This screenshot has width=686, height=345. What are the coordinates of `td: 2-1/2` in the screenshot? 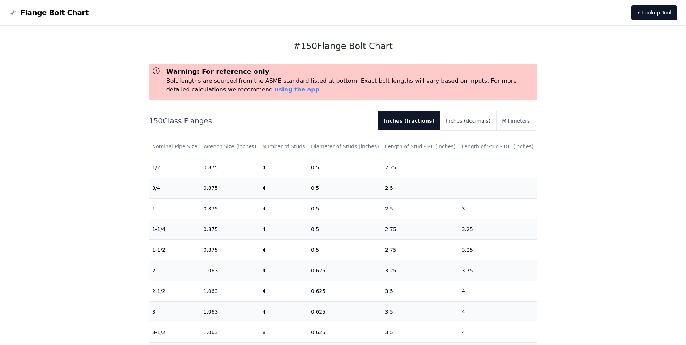 It's located at (175, 291).